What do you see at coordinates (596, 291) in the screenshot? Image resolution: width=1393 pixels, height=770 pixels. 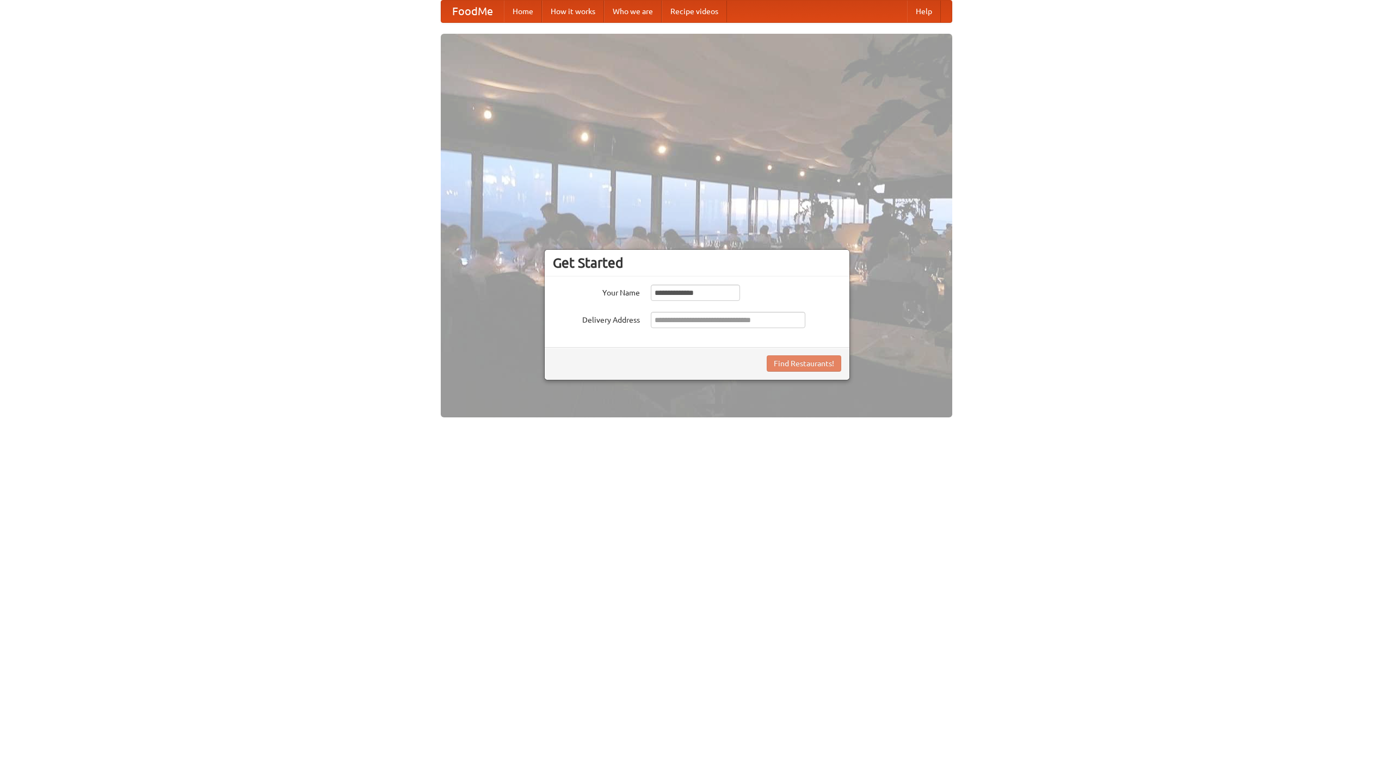 I see `label: Your Name` at bounding box center [596, 291].